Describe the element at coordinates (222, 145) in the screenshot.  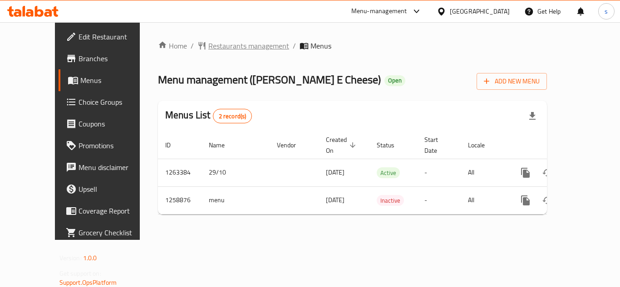
I see `span: Name` at that location.